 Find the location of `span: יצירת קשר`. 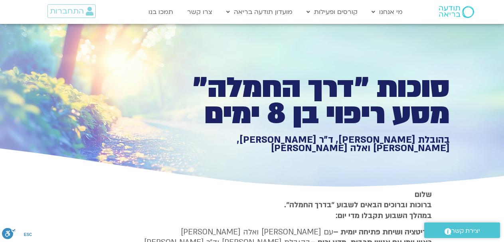

span: יצירת קשר is located at coordinates (466, 231).